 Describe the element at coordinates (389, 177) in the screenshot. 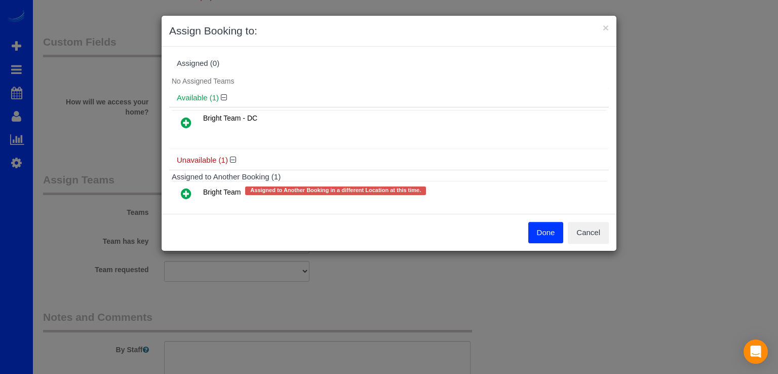

I see `h4: Assigned to Another Booking (1)` at that location.